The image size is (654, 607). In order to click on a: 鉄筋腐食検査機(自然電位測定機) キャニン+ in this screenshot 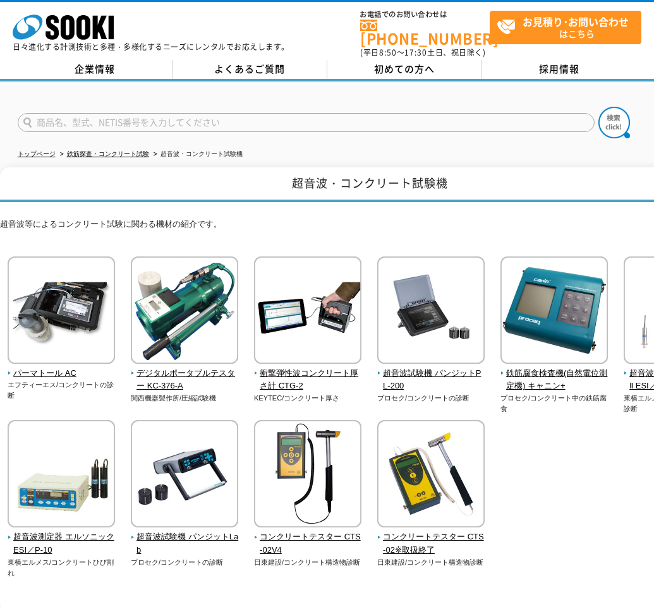, I will do `click(554, 374)`.